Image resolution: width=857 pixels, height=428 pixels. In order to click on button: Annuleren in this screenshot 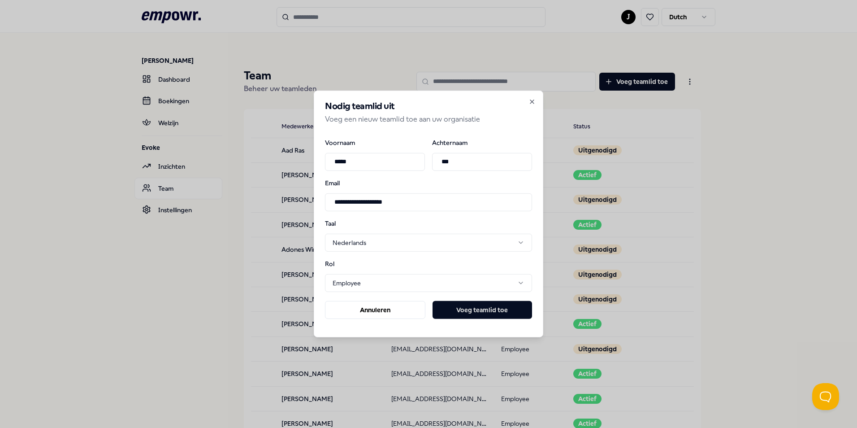, I will do `click(375, 310)`.